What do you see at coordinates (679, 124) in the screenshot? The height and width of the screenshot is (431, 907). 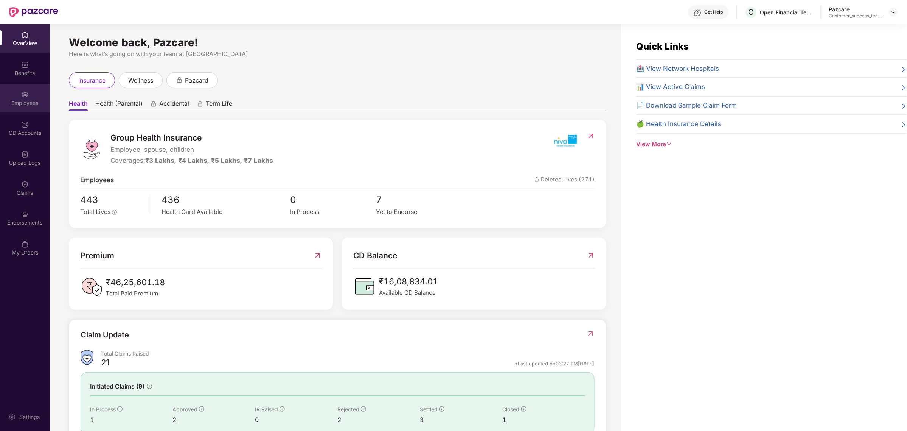 I see `span: 🍏 Health Insurance Details` at bounding box center [679, 124].